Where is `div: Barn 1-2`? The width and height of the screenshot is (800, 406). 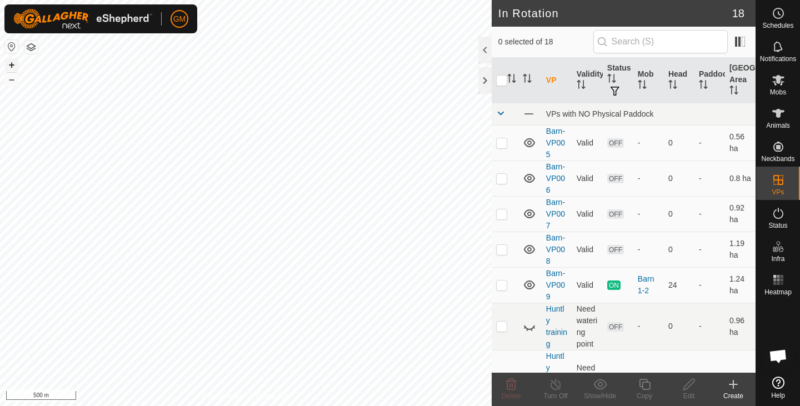 div: Barn 1-2 is located at coordinates (649, 285).